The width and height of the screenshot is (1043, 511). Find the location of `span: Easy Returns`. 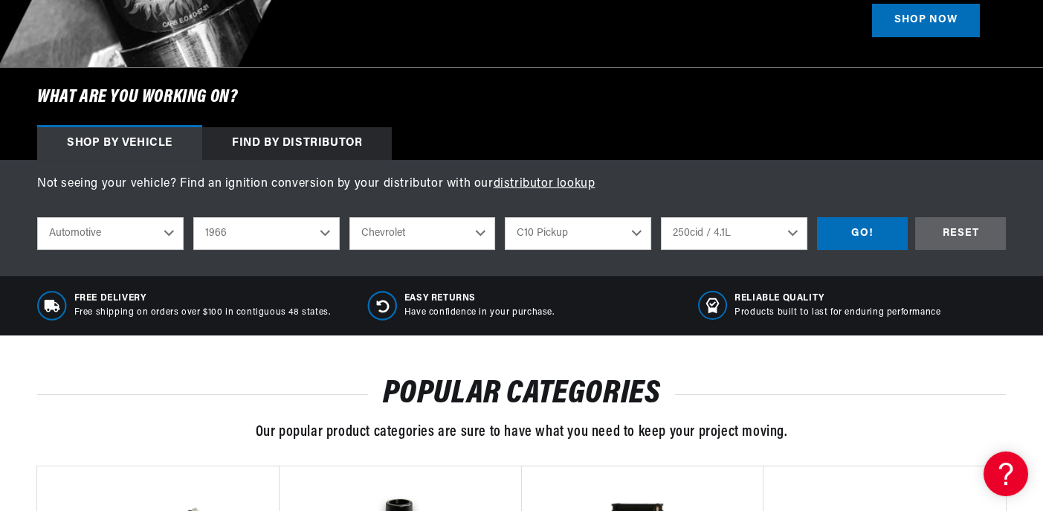

span: Easy Returns is located at coordinates (480, 298).